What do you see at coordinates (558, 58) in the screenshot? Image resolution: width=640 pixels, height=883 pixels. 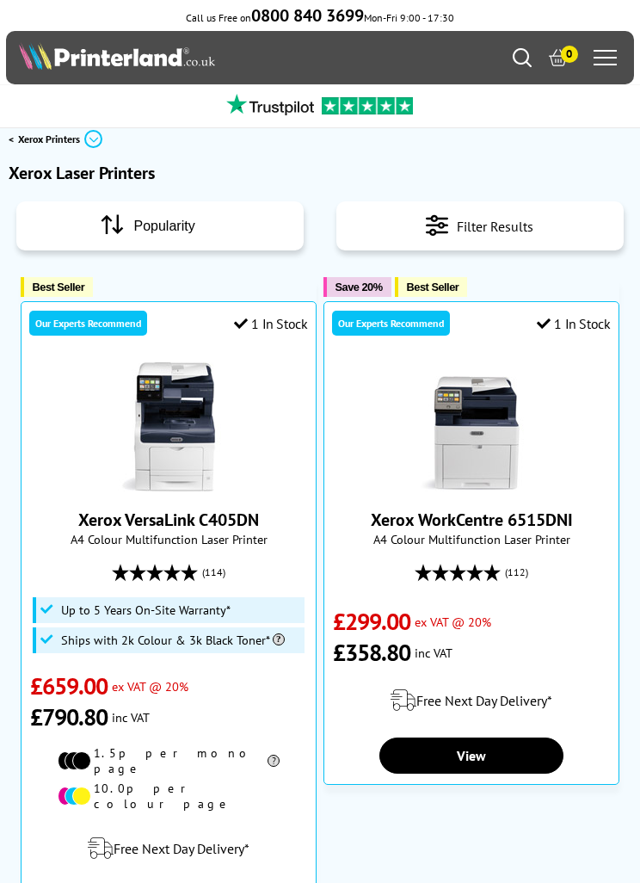 I see `a: 0` at bounding box center [558, 58].